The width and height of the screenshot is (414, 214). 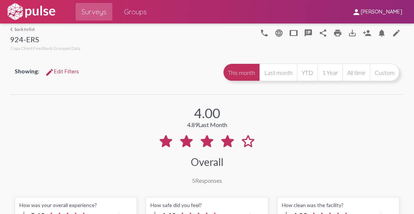 I want to click on button: 1 Year, so click(x=330, y=72).